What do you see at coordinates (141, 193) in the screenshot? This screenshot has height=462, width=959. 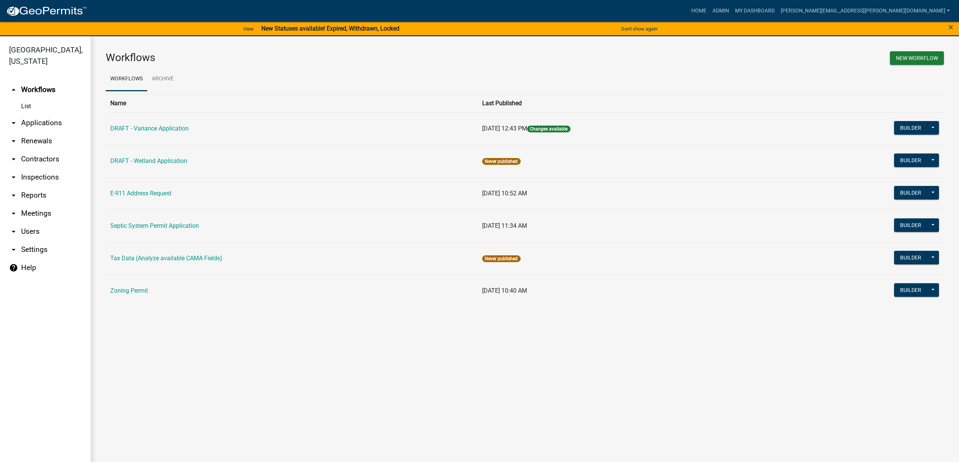 I see `a: E-911 Address Request` at bounding box center [141, 193].